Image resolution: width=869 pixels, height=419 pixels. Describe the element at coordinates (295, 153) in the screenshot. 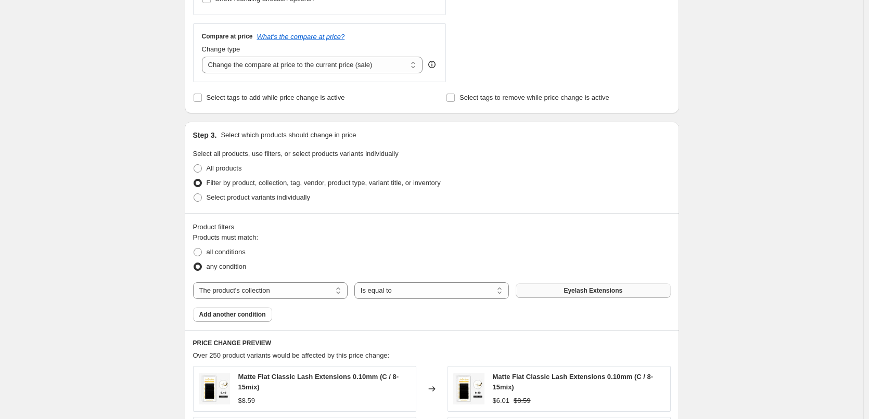

I see `span: Select all products, use filters, or select products variants individually` at that location.